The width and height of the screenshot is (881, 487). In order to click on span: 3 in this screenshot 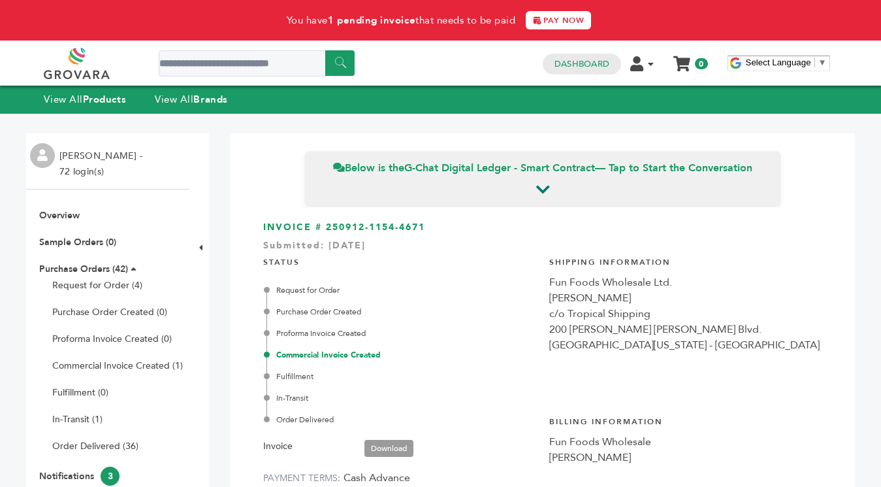, I will do `click(110, 476)`.